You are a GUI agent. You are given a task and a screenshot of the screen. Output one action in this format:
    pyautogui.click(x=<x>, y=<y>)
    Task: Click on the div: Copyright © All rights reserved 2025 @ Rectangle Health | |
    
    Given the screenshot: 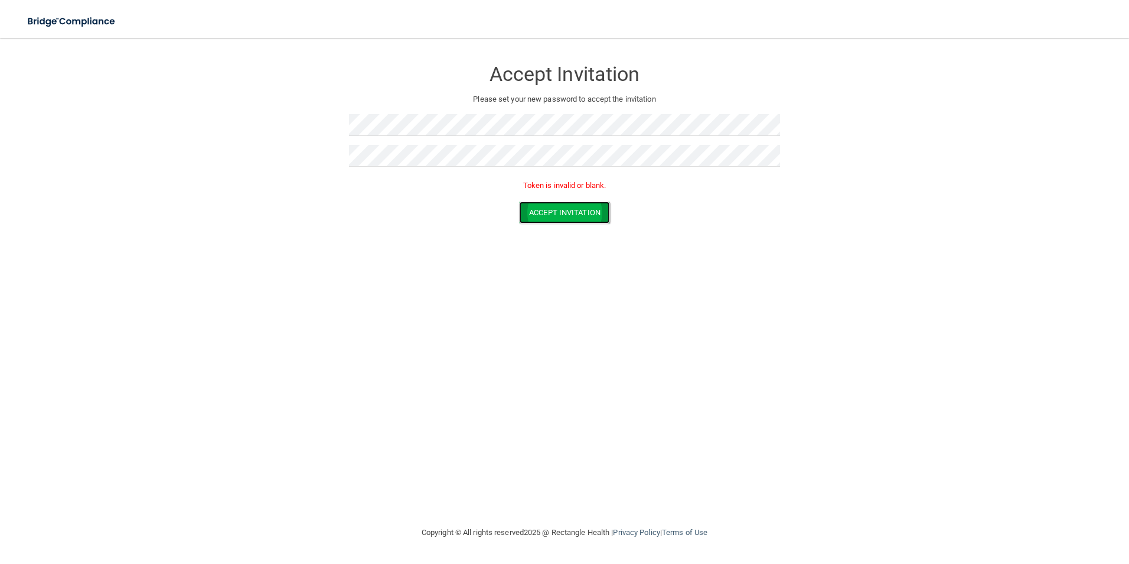 What is the action you would take?
    pyautogui.click(x=565, y=532)
    